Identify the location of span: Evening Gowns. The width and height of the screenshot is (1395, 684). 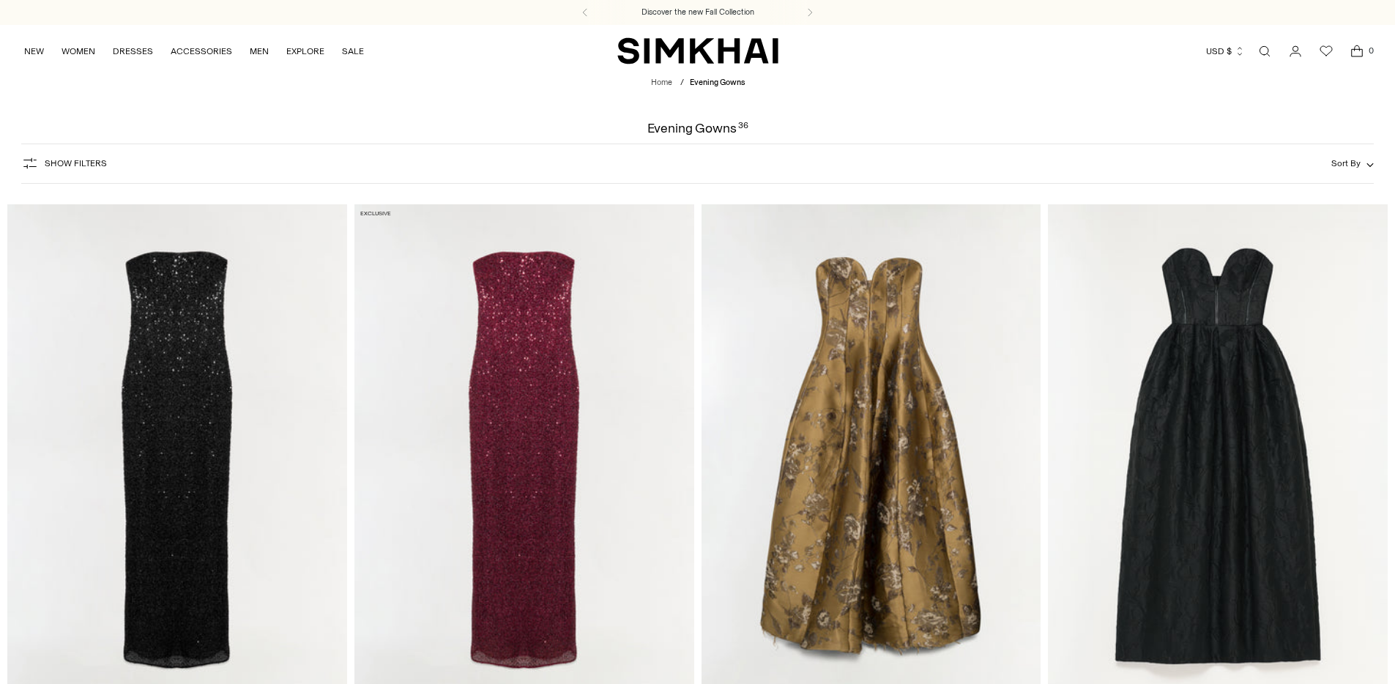
(717, 82).